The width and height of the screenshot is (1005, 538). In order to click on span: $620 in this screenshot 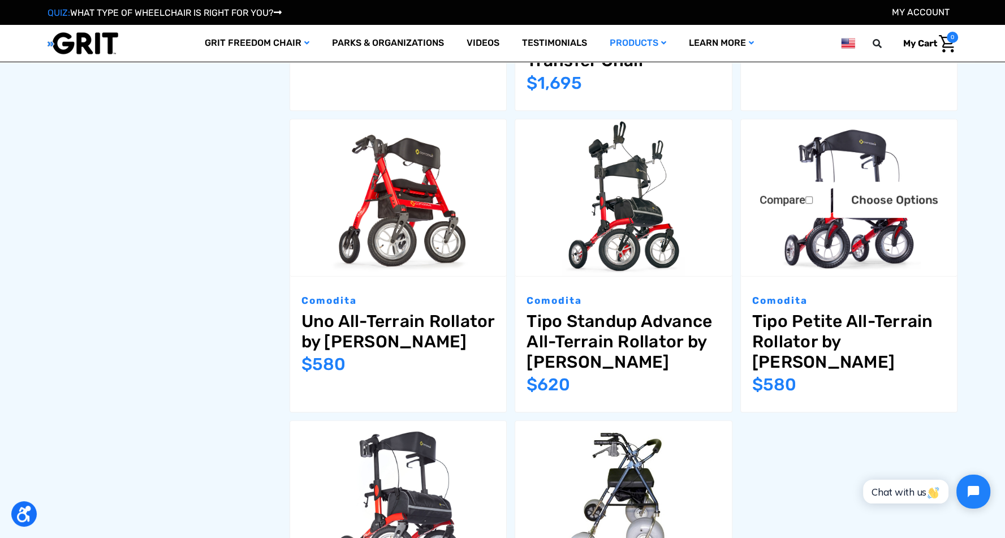, I will do `click(548, 385)`.